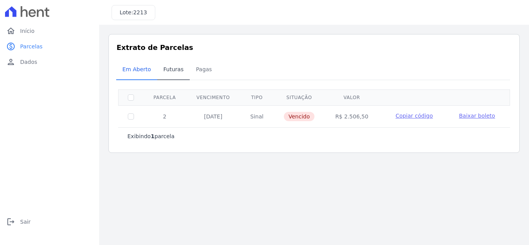 The width and height of the screenshot is (529, 245). I want to click on span: Dados, so click(29, 62).